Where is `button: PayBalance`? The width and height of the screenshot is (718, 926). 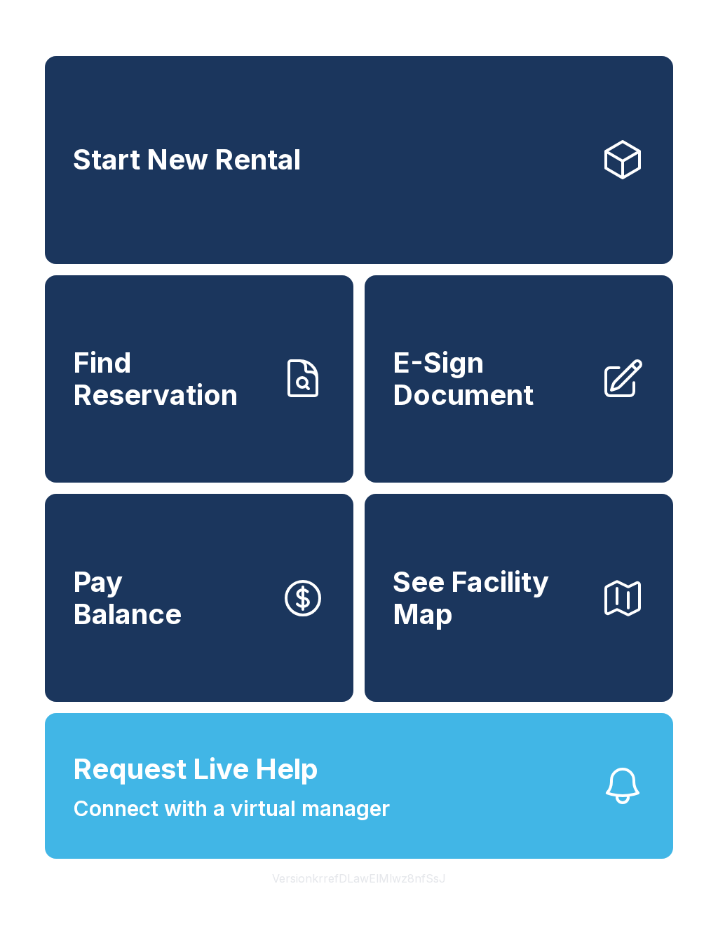 button: PayBalance is located at coordinates (199, 598).